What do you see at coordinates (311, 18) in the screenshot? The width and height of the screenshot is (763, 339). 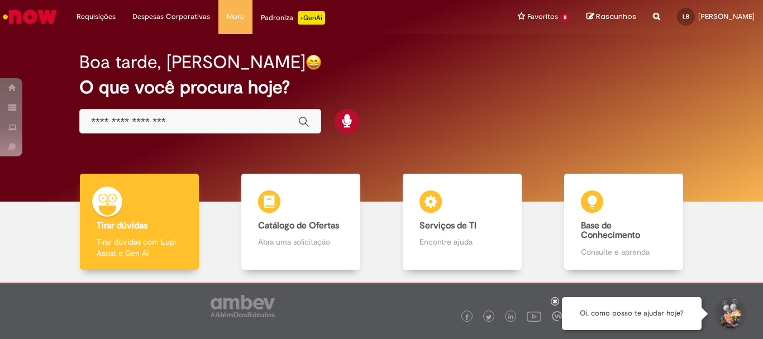 I see `p: +GenAi` at bounding box center [311, 18].